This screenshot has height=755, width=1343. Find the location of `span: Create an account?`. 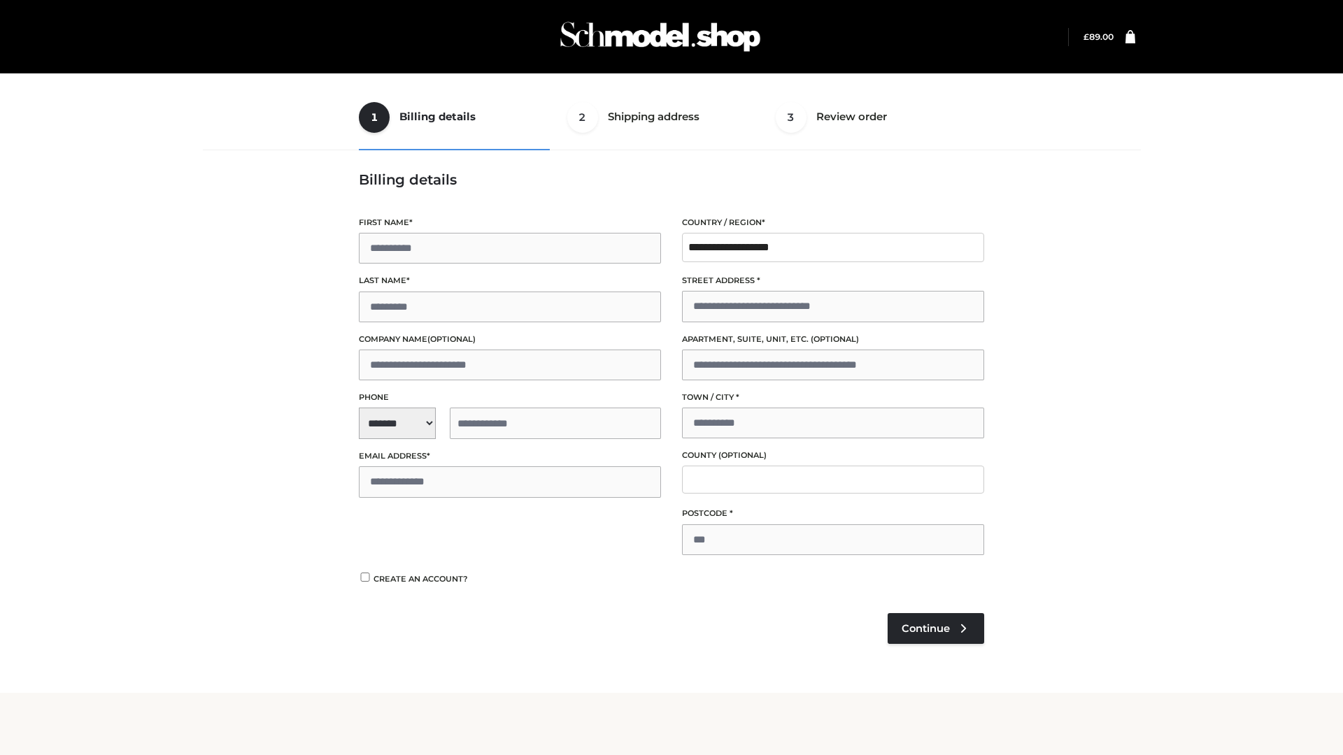

span: Create an account? is located at coordinates (420, 579).